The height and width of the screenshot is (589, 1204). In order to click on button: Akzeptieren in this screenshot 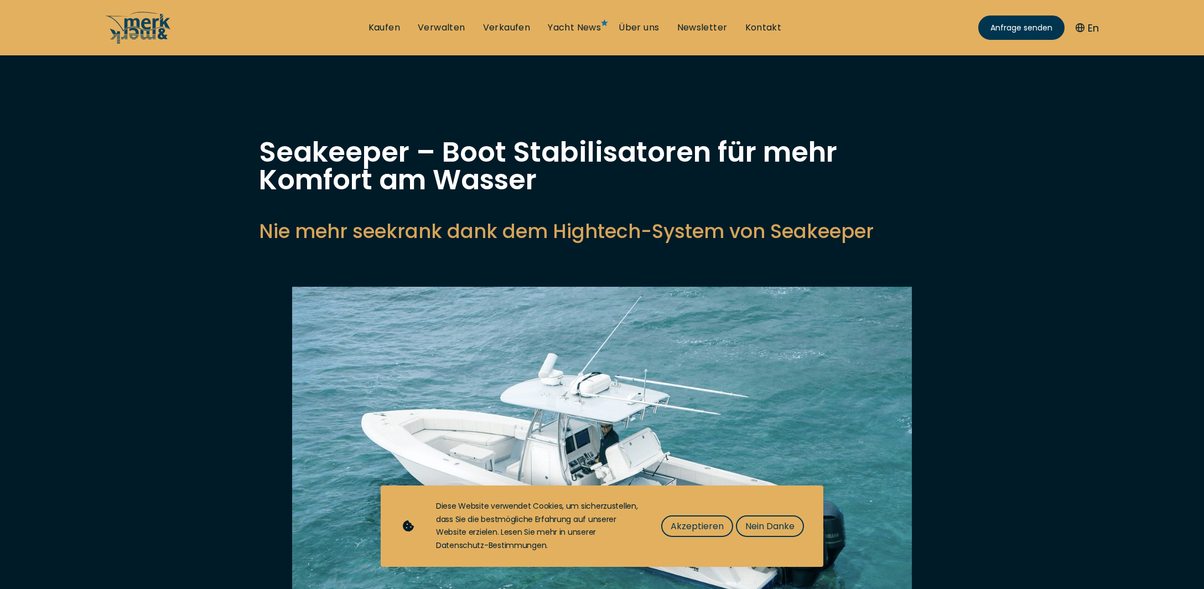, I will do `click(697, 526)`.